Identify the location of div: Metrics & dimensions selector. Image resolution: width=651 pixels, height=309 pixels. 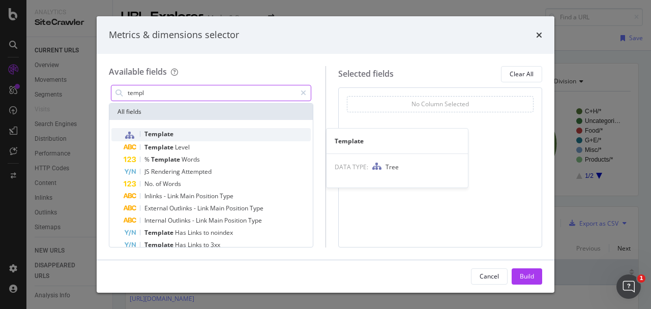
(174, 35).